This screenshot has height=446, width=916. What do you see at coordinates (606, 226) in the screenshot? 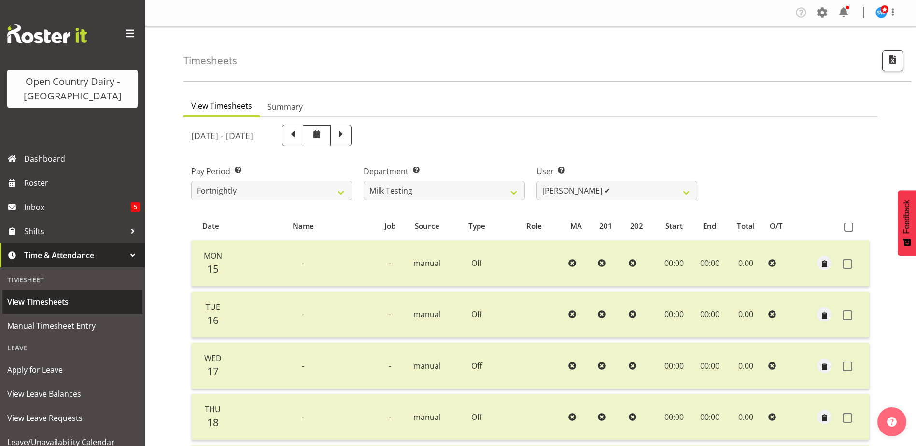
I see `span: 201` at bounding box center [606, 226].